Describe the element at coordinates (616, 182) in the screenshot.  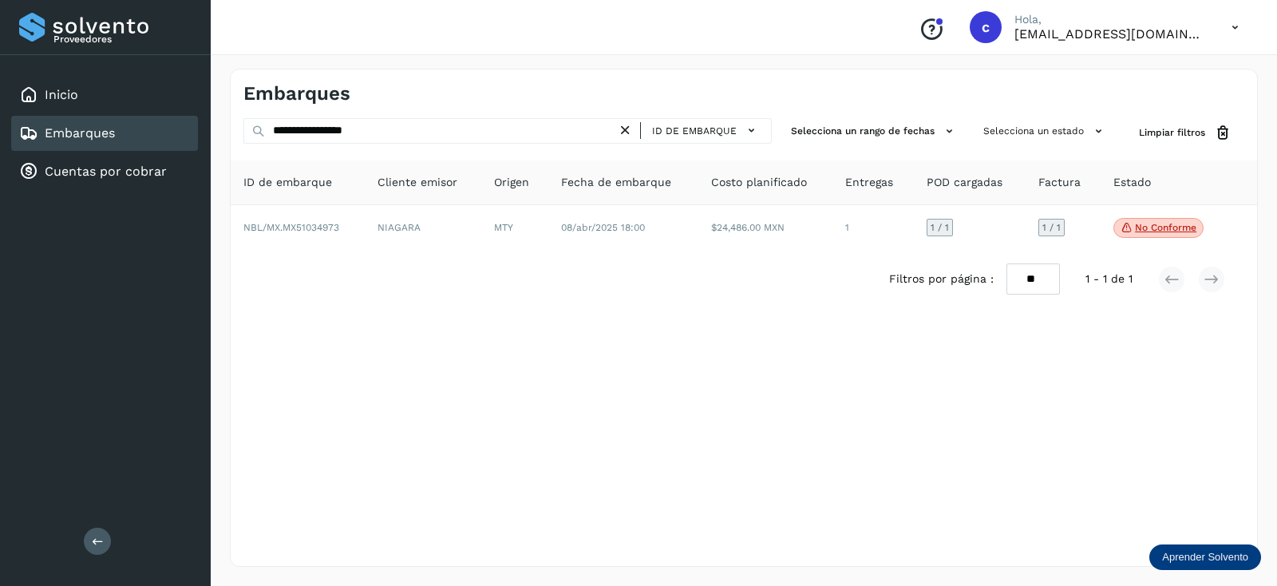
I see `span: Fecha de embarque` at that location.